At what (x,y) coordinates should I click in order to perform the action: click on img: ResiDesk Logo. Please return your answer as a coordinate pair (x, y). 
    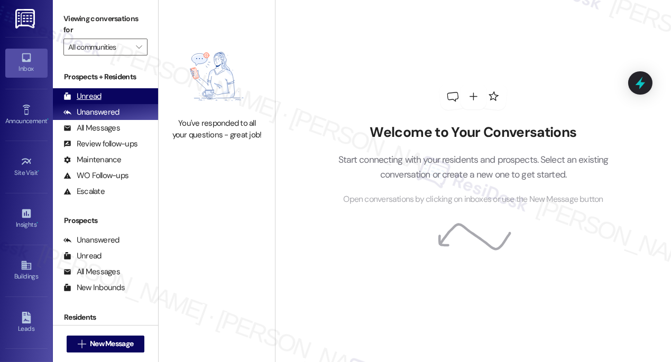
    Looking at the image, I should click on (26, 19).